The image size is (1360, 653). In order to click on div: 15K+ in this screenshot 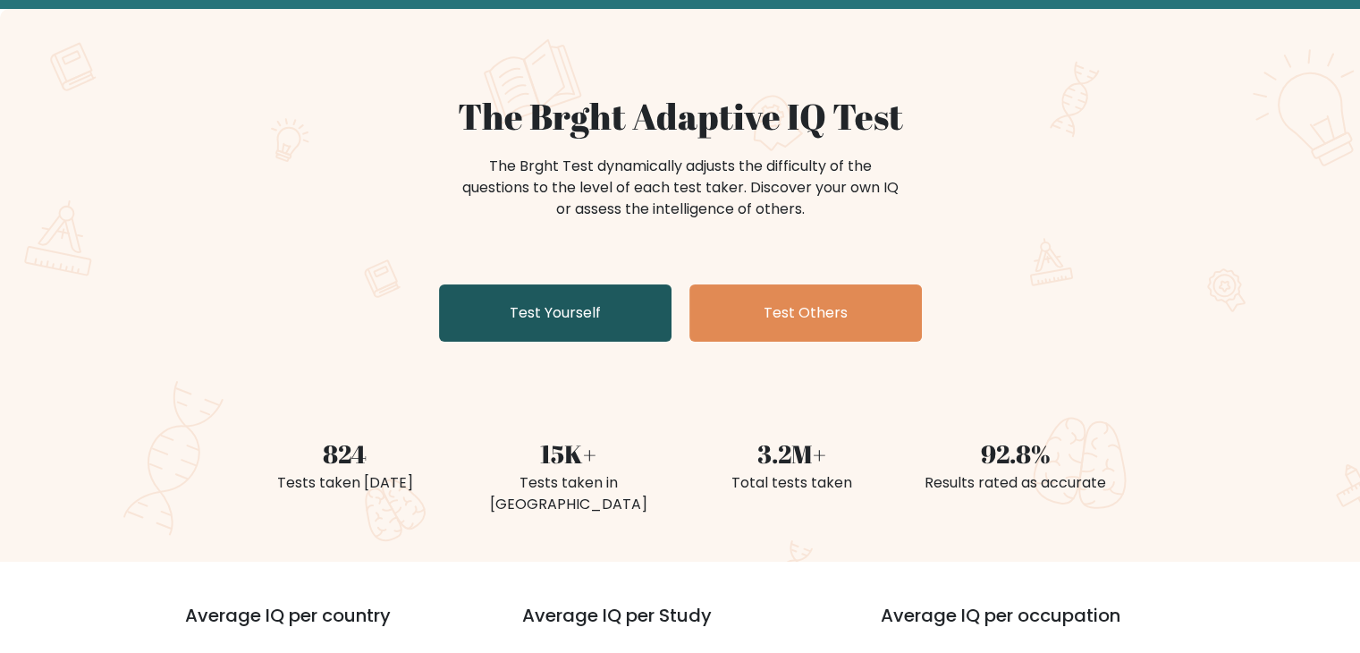, I will do `click(569, 453)`.